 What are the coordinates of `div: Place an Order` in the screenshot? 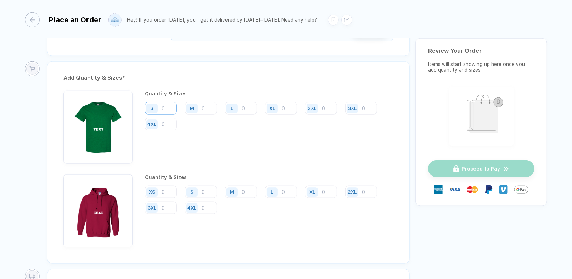 It's located at (75, 20).